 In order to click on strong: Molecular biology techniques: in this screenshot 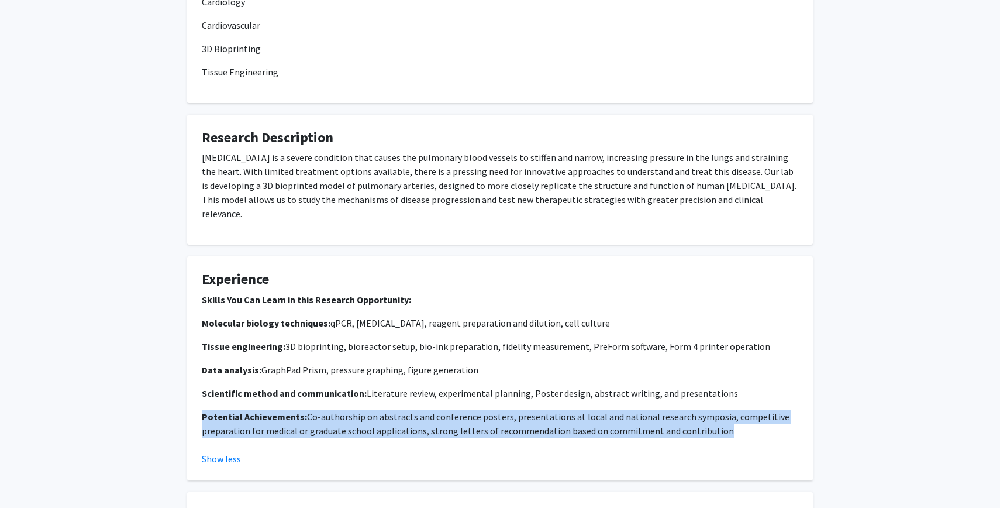, I will do `click(266, 323)`.